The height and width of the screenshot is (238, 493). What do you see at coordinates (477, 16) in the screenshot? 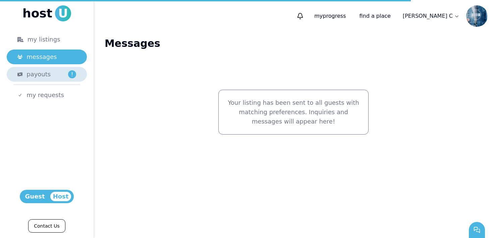
I see `a: Elvin C avatar` at bounding box center [477, 16].